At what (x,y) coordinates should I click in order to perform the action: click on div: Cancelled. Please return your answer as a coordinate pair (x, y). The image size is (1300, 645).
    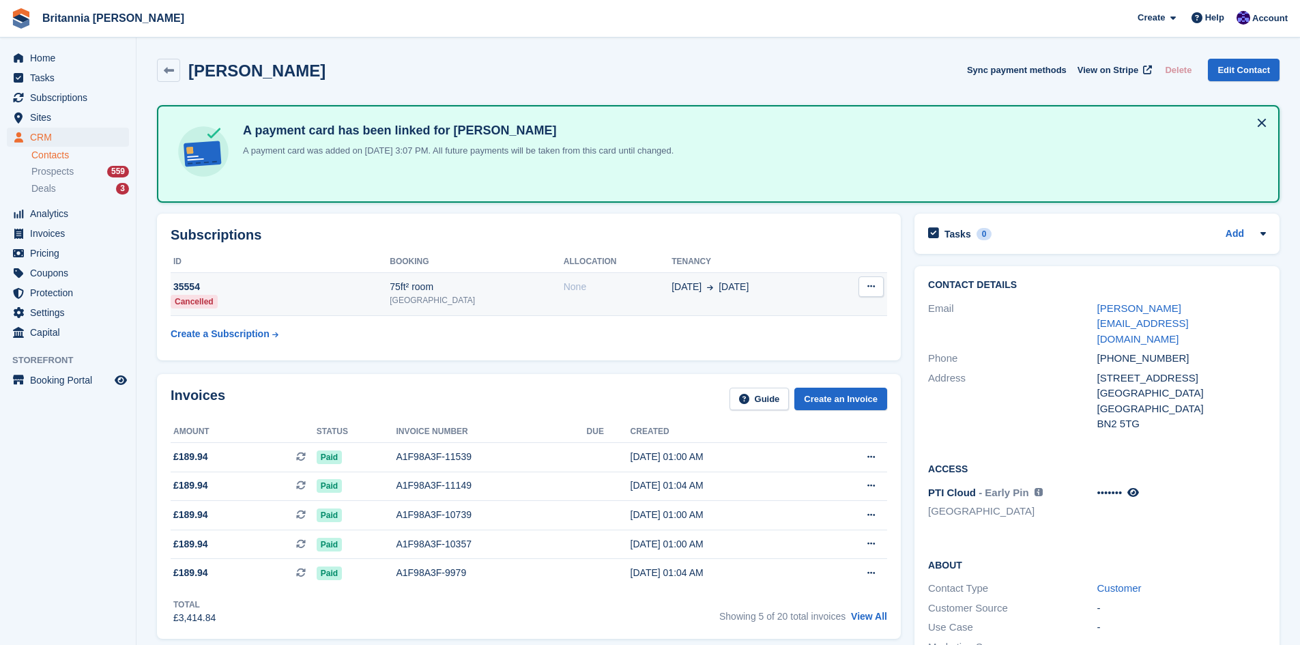
    Looking at the image, I should click on (194, 302).